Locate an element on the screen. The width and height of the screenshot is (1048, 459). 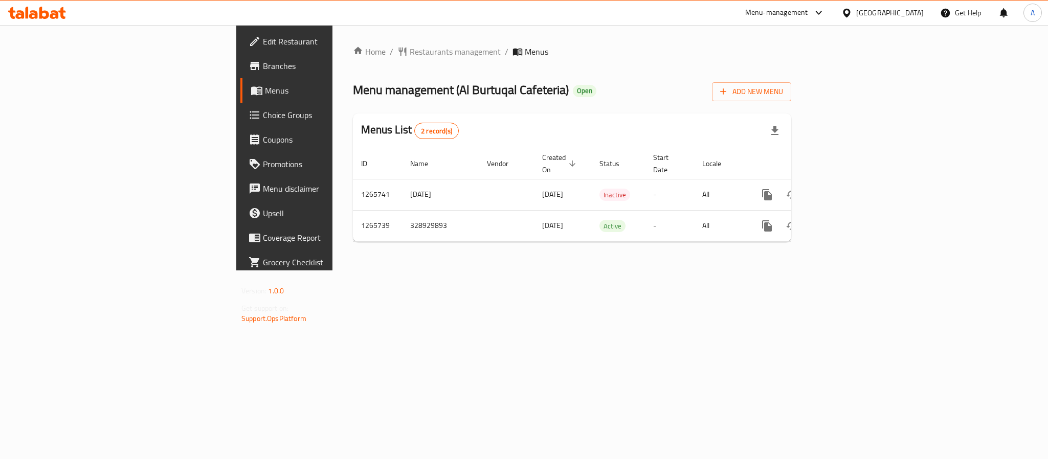
table: enhanced table is located at coordinates (607, 195).